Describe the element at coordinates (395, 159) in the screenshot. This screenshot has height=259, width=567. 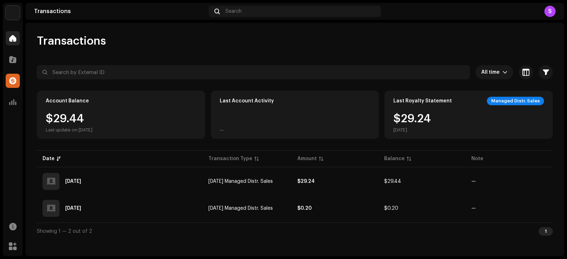
I see `div: Balance` at that location.